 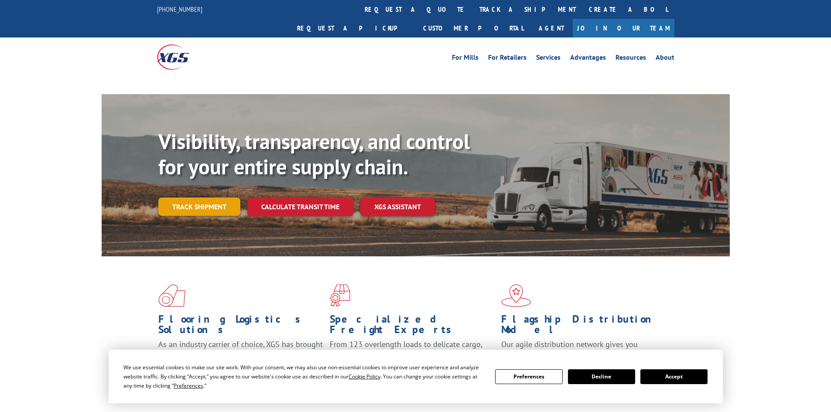 What do you see at coordinates (507, 59) in the screenshot?
I see `a: For Retailers` at bounding box center [507, 59].